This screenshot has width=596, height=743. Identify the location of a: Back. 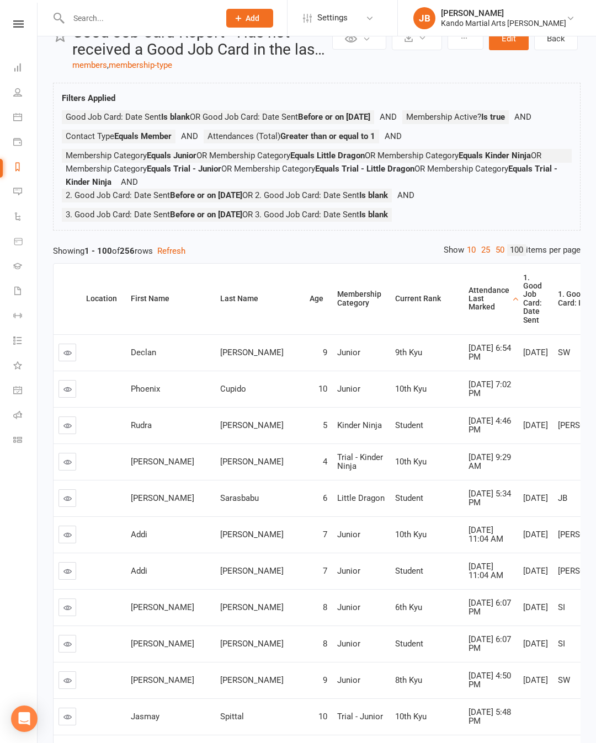
(556, 39).